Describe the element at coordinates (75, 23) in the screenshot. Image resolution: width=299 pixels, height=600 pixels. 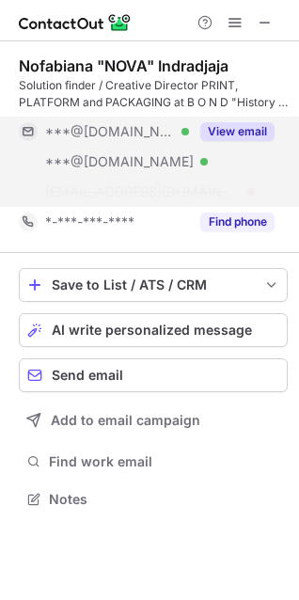
I see `img: ContactOut v5.3.10` at that location.